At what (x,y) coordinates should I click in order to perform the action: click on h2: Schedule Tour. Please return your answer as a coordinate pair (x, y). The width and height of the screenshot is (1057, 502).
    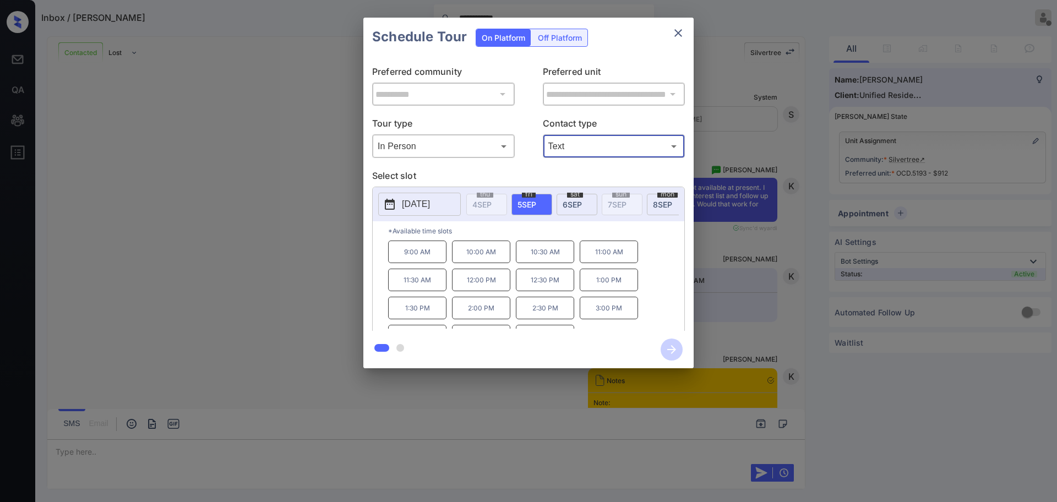
    Looking at the image, I should click on (419, 37).